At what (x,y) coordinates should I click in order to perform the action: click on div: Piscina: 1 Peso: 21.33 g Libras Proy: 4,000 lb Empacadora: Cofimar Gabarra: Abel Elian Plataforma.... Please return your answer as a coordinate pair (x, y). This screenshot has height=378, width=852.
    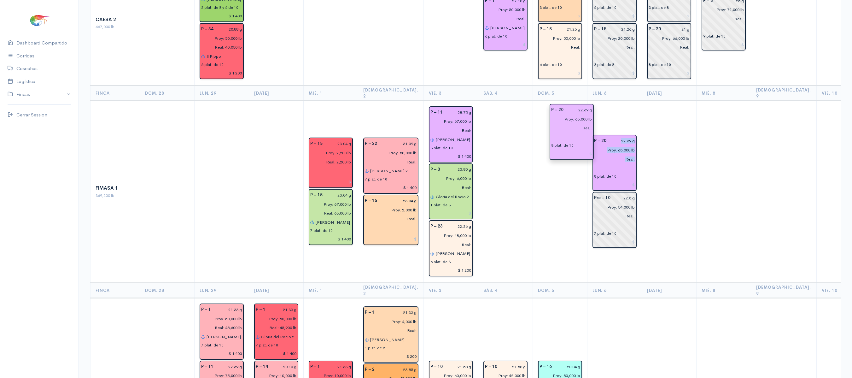
    Looking at the image, I should click on (391, 334).